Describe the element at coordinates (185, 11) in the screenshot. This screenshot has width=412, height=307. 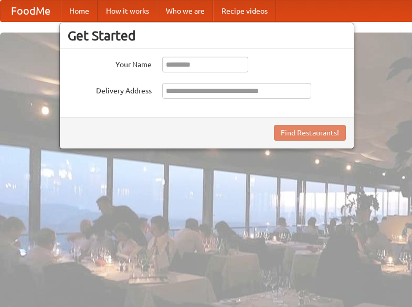
I see `a: Who we are` at that location.